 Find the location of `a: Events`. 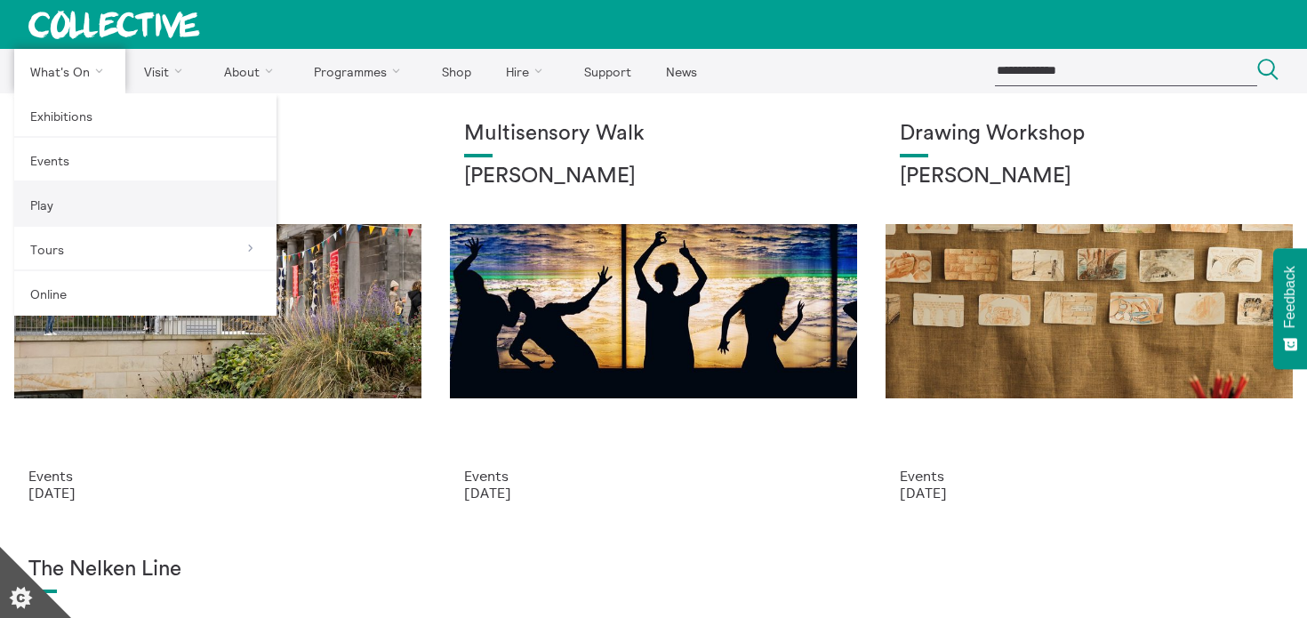

a: Events is located at coordinates (145, 160).